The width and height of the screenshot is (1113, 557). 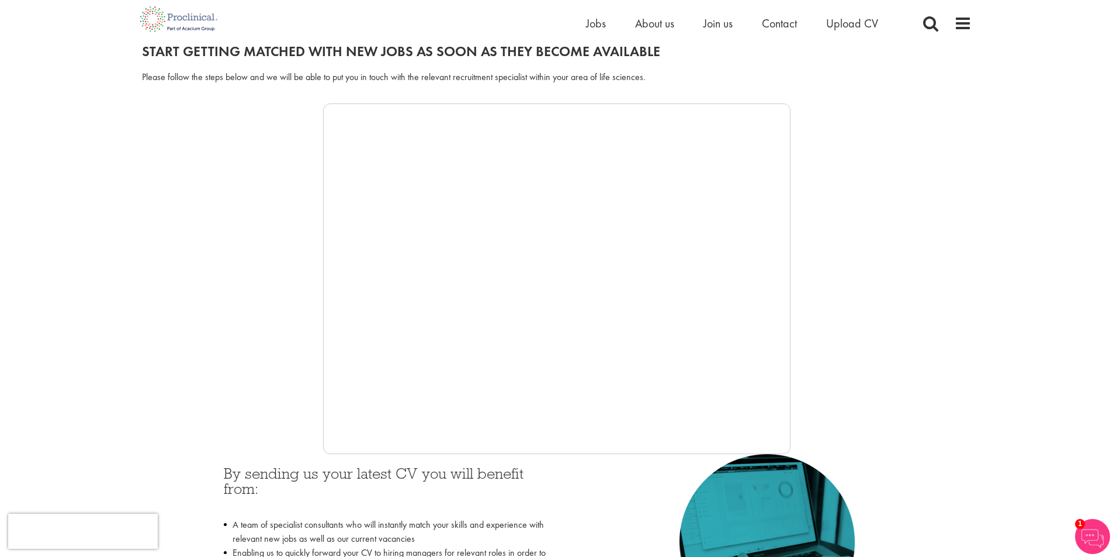 What do you see at coordinates (596, 23) in the screenshot?
I see `a: Jobs` at bounding box center [596, 23].